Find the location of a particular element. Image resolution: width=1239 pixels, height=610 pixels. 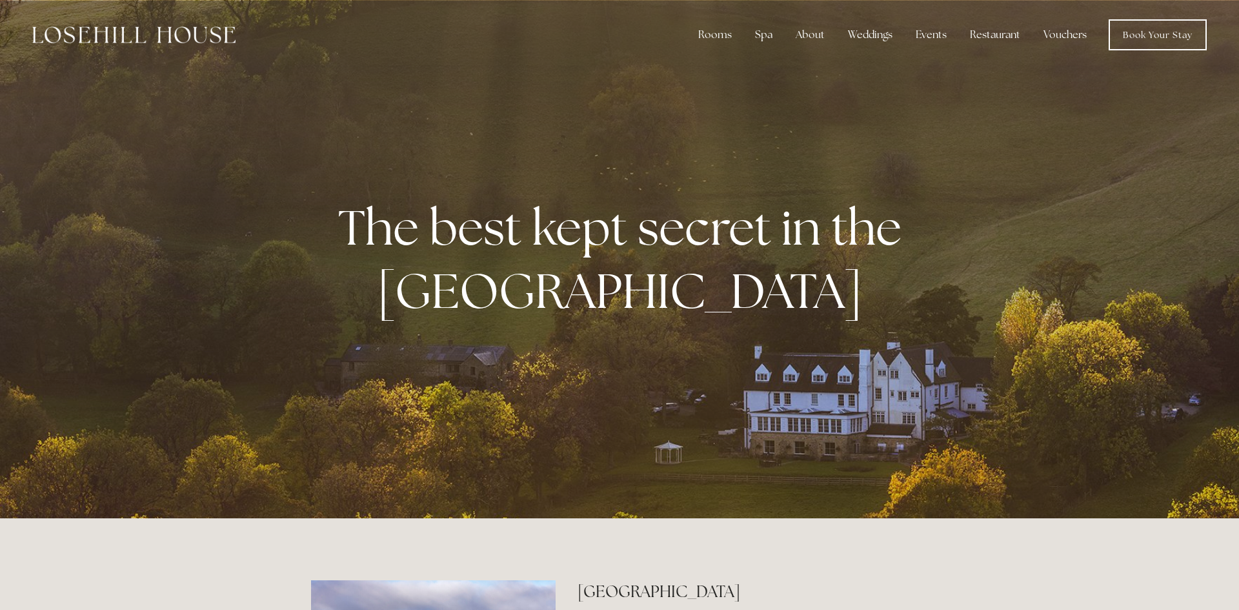

div: Rooms is located at coordinates (715, 35).